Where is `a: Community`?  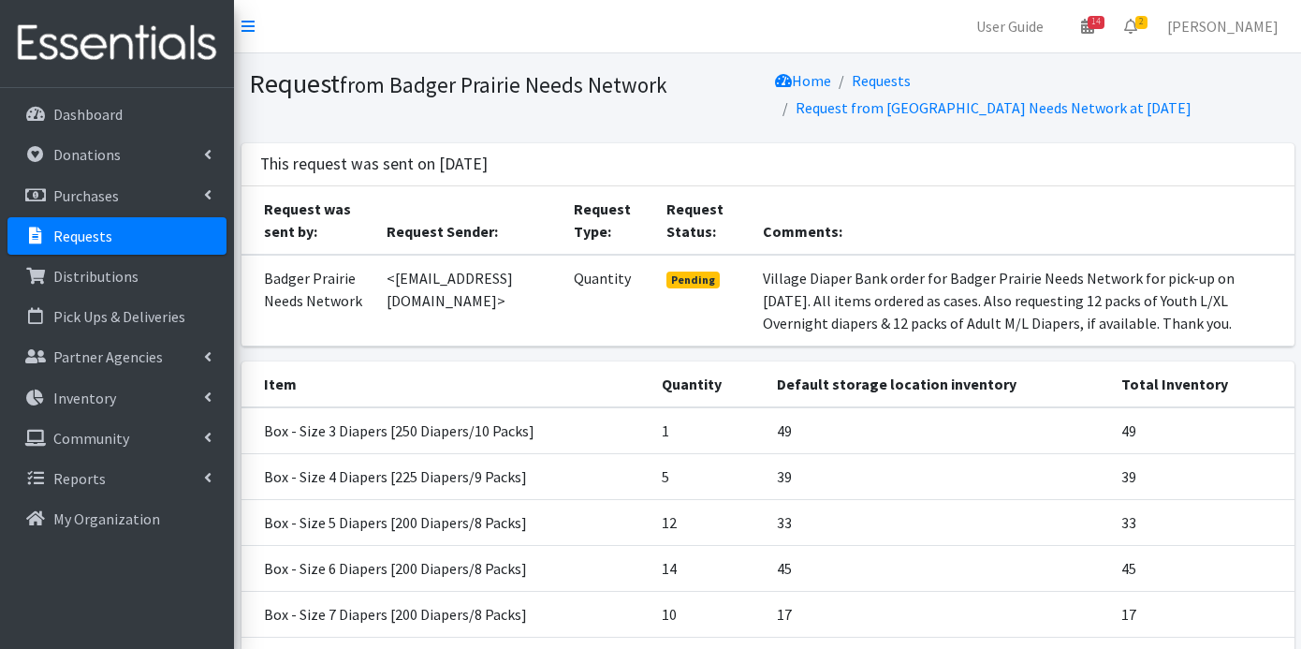
a: Community is located at coordinates (117, 438).